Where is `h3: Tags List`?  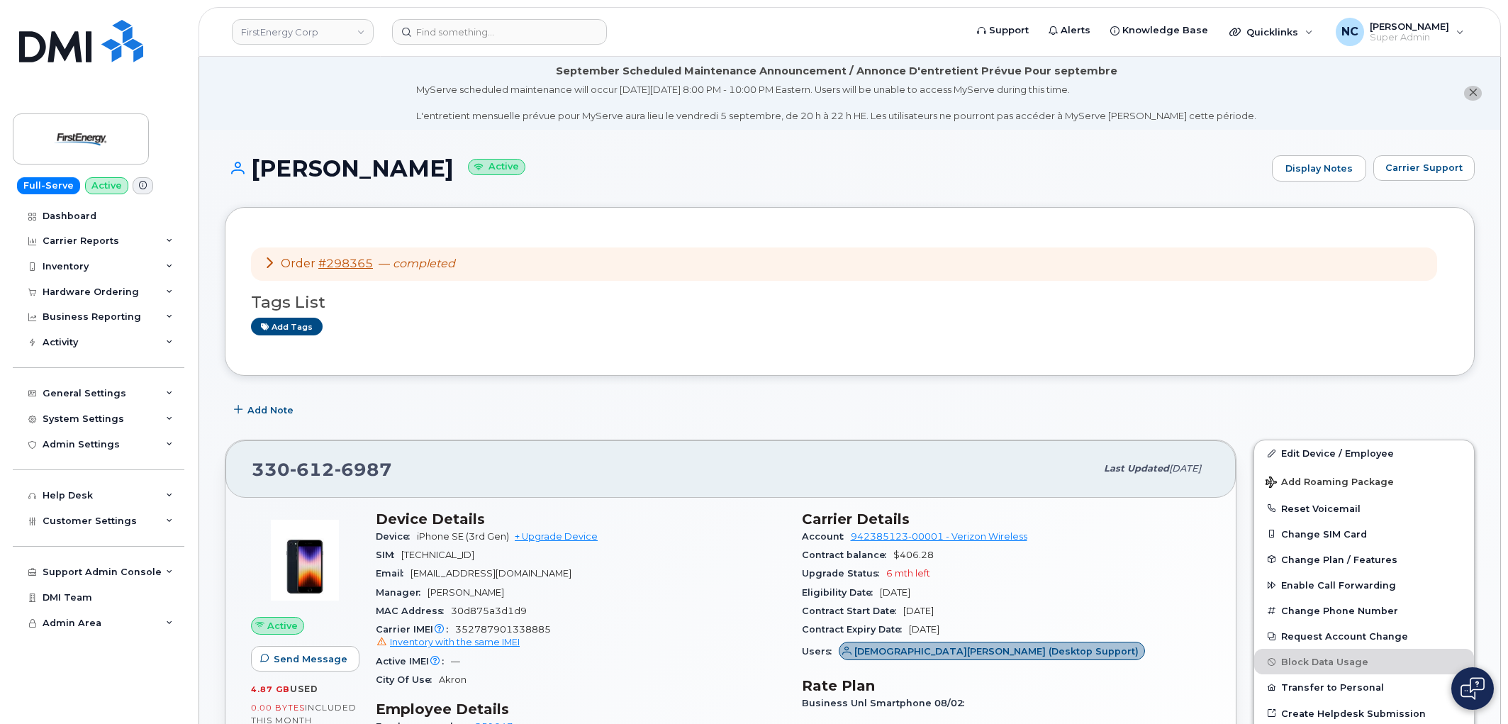 h3: Tags List is located at coordinates (849, 302).